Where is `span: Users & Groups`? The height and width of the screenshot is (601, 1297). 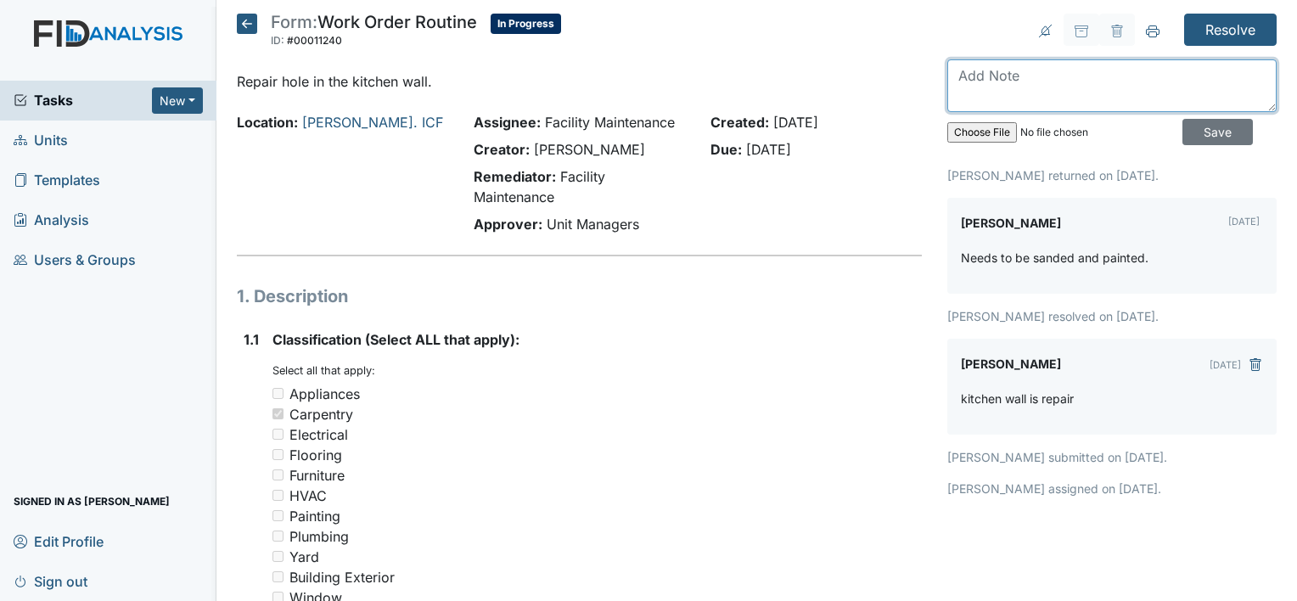
span: Users & Groups is located at coordinates (75, 260).